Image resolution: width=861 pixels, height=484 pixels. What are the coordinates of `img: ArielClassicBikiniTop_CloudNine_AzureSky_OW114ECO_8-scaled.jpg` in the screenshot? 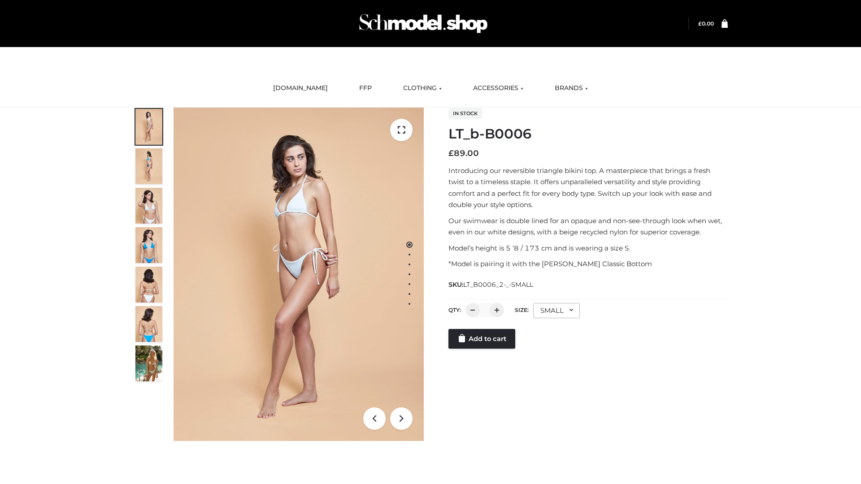 It's located at (149, 324).